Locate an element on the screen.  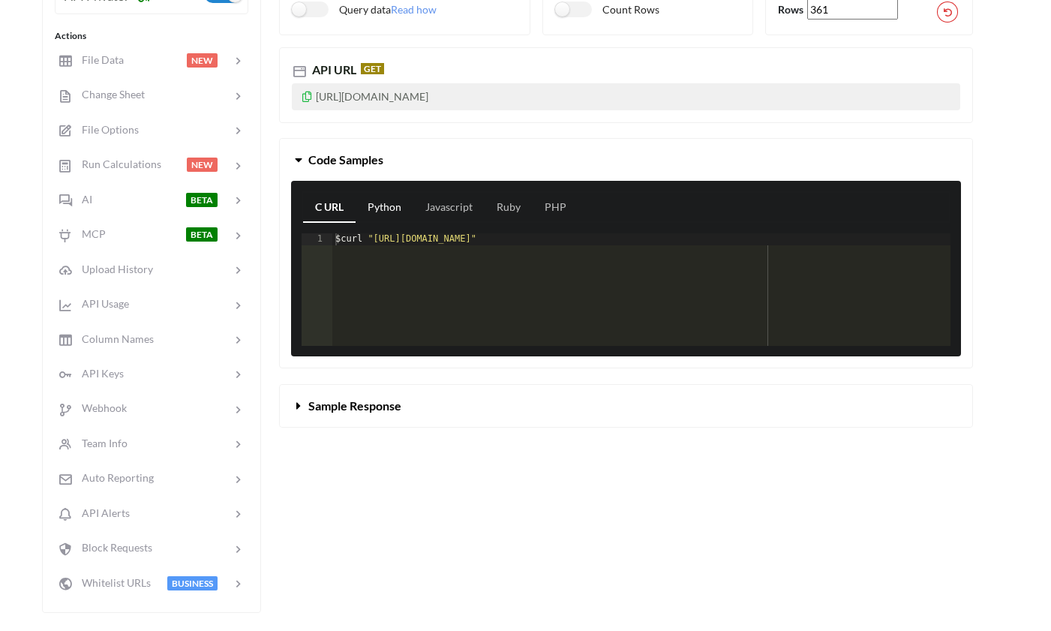
div: Actions is located at coordinates (151, 36).